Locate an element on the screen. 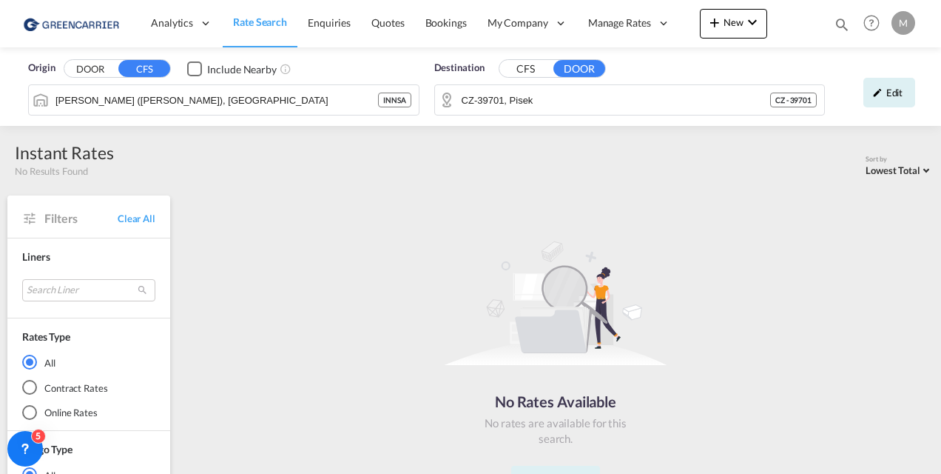  md-radio-button: Contract Rates is located at coordinates (89, 387).